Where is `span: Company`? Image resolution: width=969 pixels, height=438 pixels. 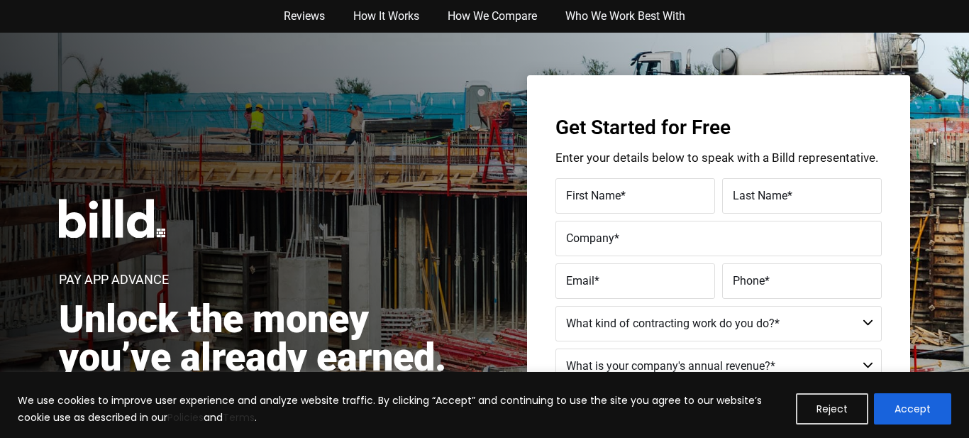 span: Company is located at coordinates (590, 238).